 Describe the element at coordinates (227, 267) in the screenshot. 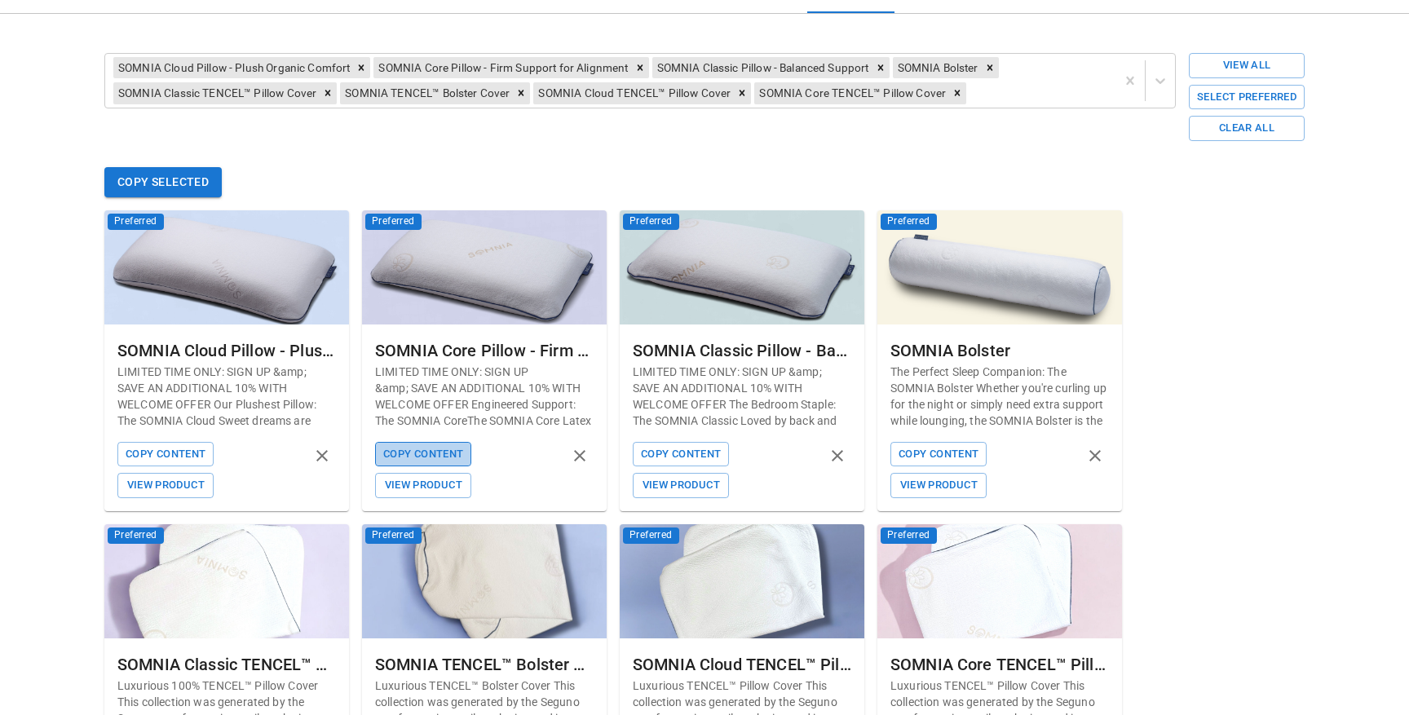

I see `img: SOMNIA Cloud Pillow - Plush Organic Comfort` at that location.